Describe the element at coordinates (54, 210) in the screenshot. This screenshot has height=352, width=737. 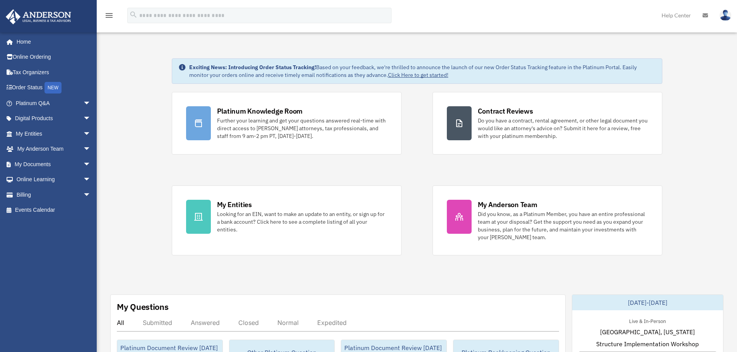
I see `a: Events Calendar` at that location.